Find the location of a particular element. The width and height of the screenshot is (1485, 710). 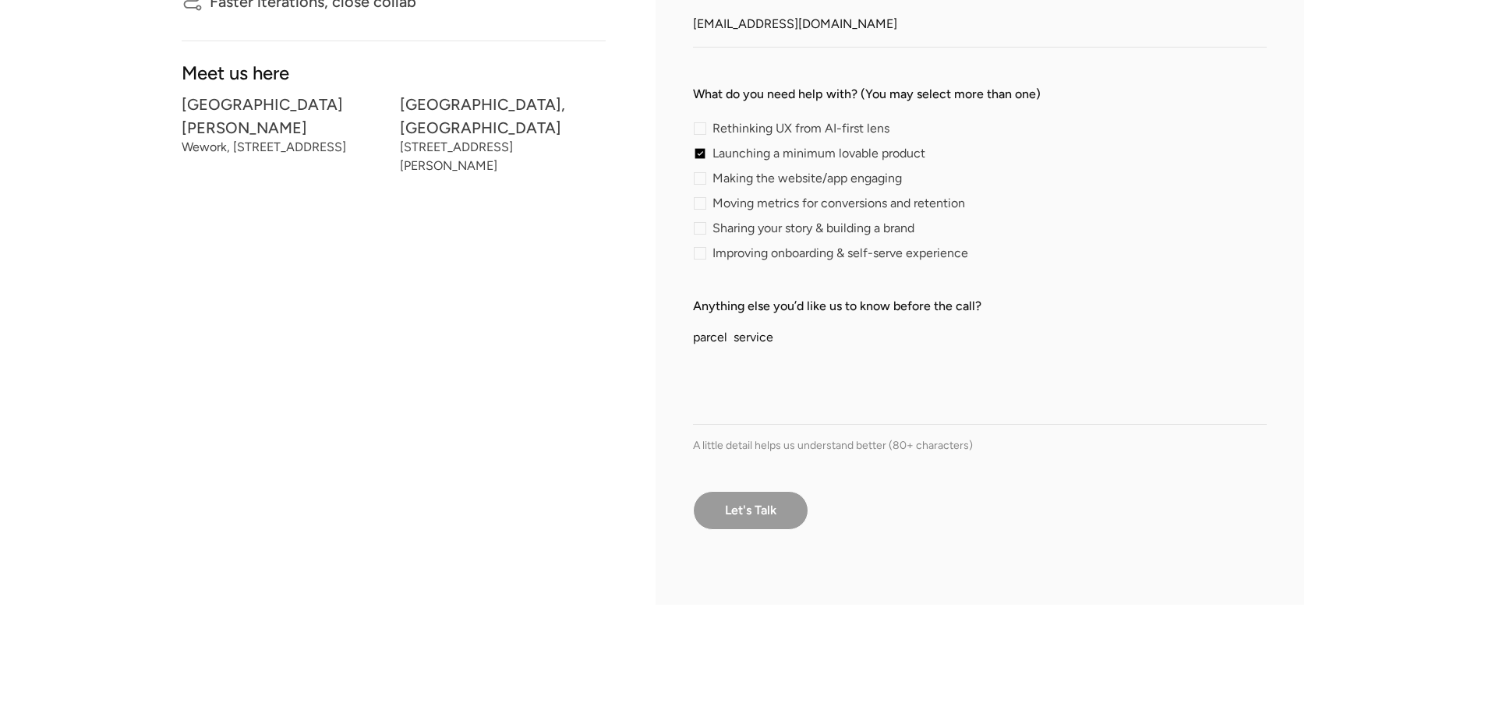

span: Moving metrics for conversions and retention is located at coordinates (839, 204).